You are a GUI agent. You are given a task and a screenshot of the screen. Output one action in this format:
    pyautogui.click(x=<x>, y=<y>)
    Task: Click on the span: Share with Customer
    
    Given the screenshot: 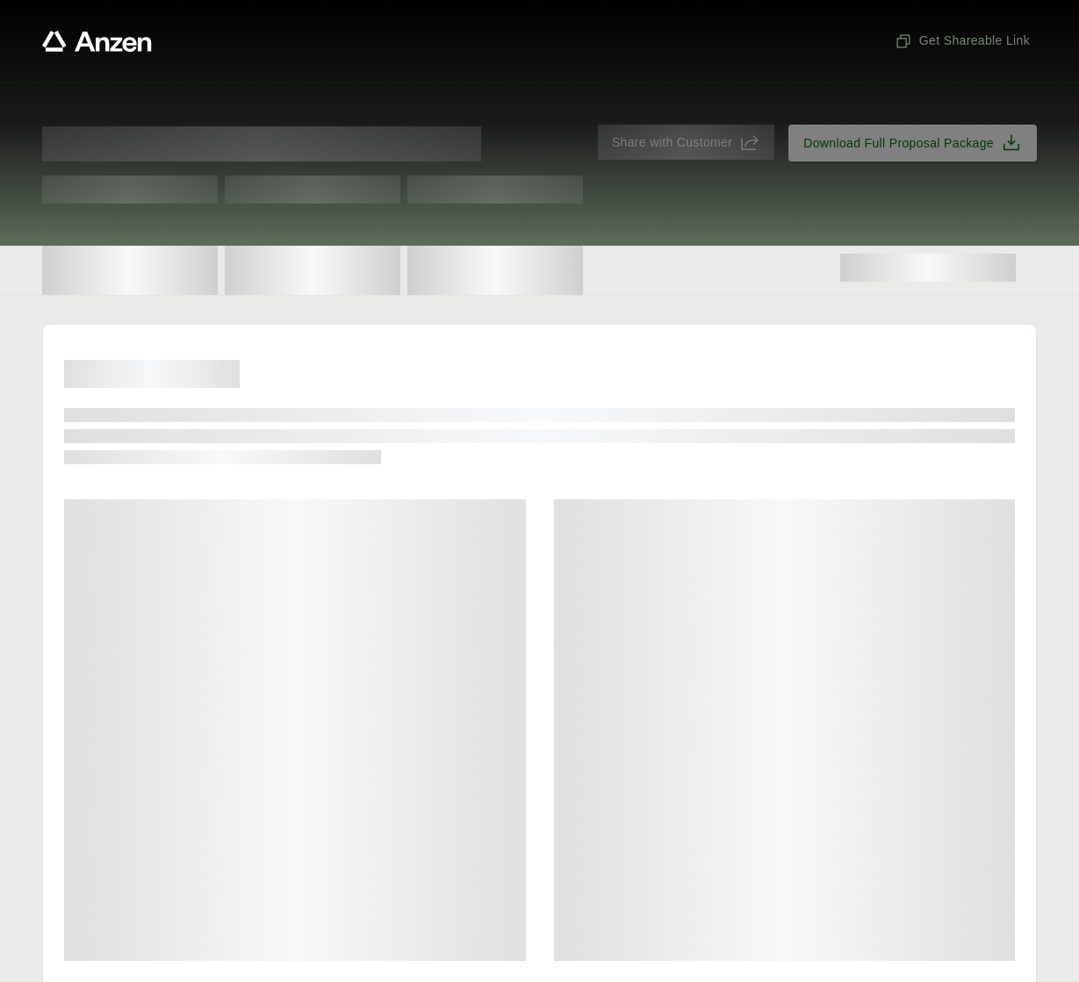 What is the action you would take?
    pyautogui.click(x=672, y=142)
    